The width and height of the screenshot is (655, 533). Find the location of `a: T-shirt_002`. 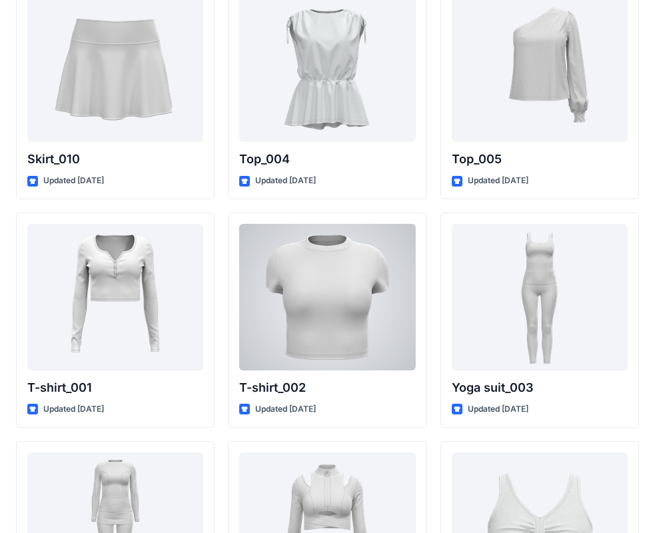

a: T-shirt_002 is located at coordinates (327, 297).